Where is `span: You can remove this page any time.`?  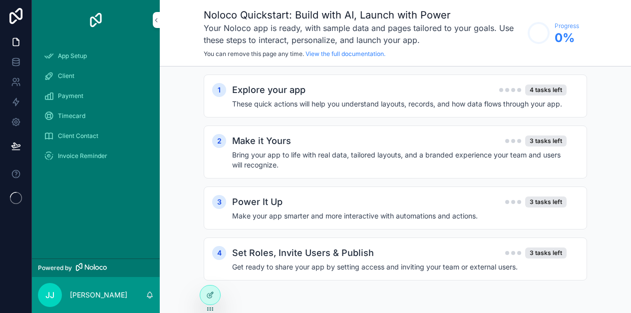 span: You can remove this page any time. is located at coordinates (254, 53).